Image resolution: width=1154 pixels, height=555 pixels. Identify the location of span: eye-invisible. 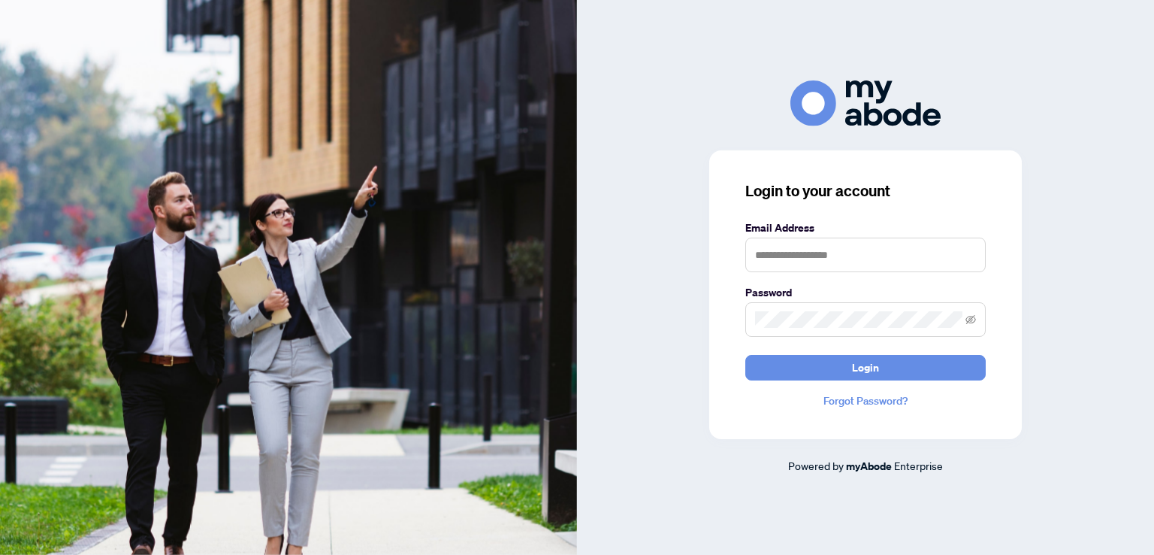
(971, 319).